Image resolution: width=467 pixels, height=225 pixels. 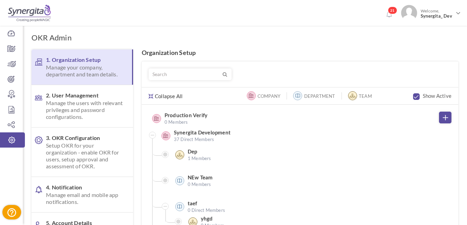 What do you see at coordinates (320, 96) in the screenshot?
I see `label: Department` at bounding box center [320, 96].